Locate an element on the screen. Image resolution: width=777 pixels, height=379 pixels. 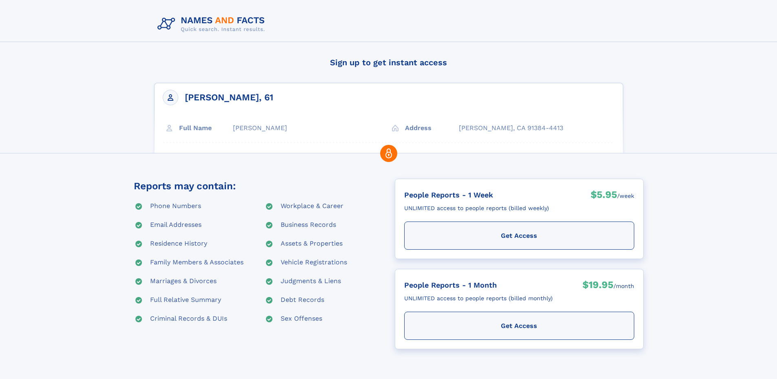
div: /week is located at coordinates (626, 196).